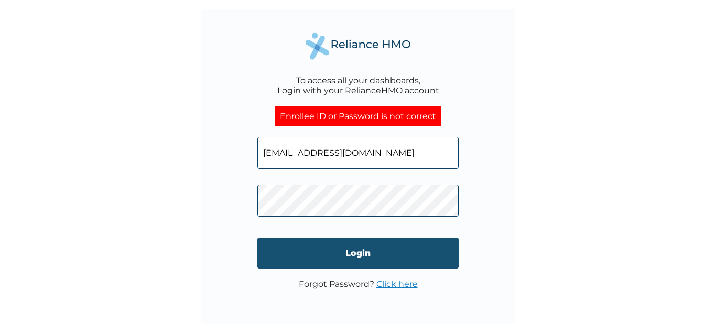 This screenshot has height=332, width=716. What do you see at coordinates (358, 253) in the screenshot?
I see `input: Login` at bounding box center [358, 253].